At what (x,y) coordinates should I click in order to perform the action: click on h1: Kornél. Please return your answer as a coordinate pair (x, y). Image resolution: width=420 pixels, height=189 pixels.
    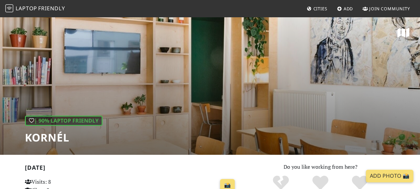
    Looking at the image, I should click on (64, 138).